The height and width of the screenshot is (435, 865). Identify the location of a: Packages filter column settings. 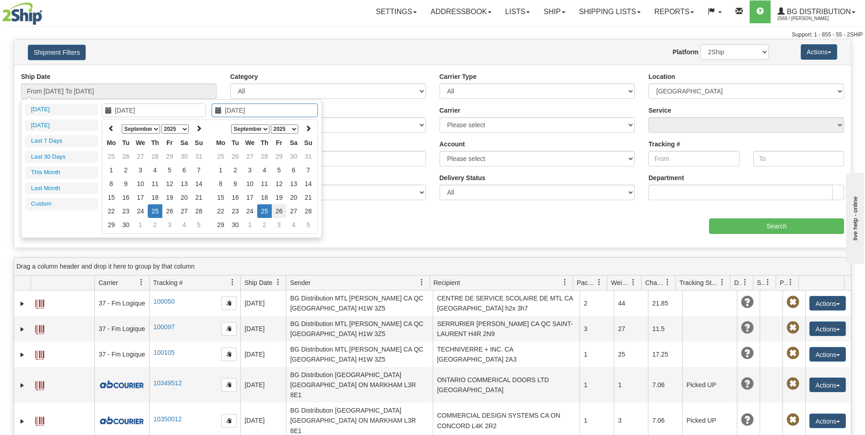
(599, 282).